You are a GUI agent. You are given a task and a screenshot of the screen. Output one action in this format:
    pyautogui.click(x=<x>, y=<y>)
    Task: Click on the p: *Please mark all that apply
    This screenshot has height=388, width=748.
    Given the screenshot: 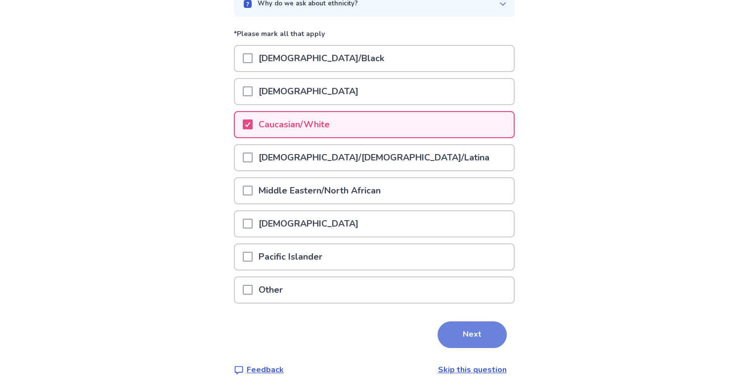 What is the action you would take?
    pyautogui.click(x=374, y=37)
    